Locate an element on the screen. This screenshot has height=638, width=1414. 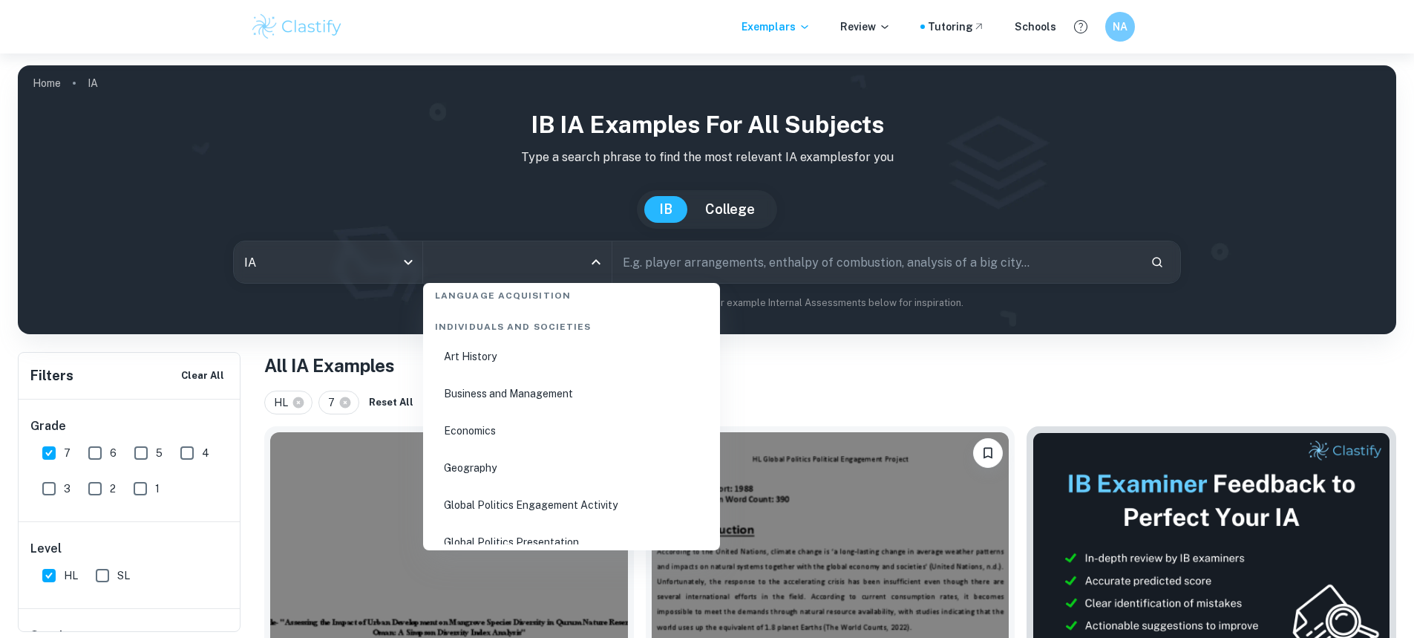
button: Bookmark is located at coordinates (988, 453).